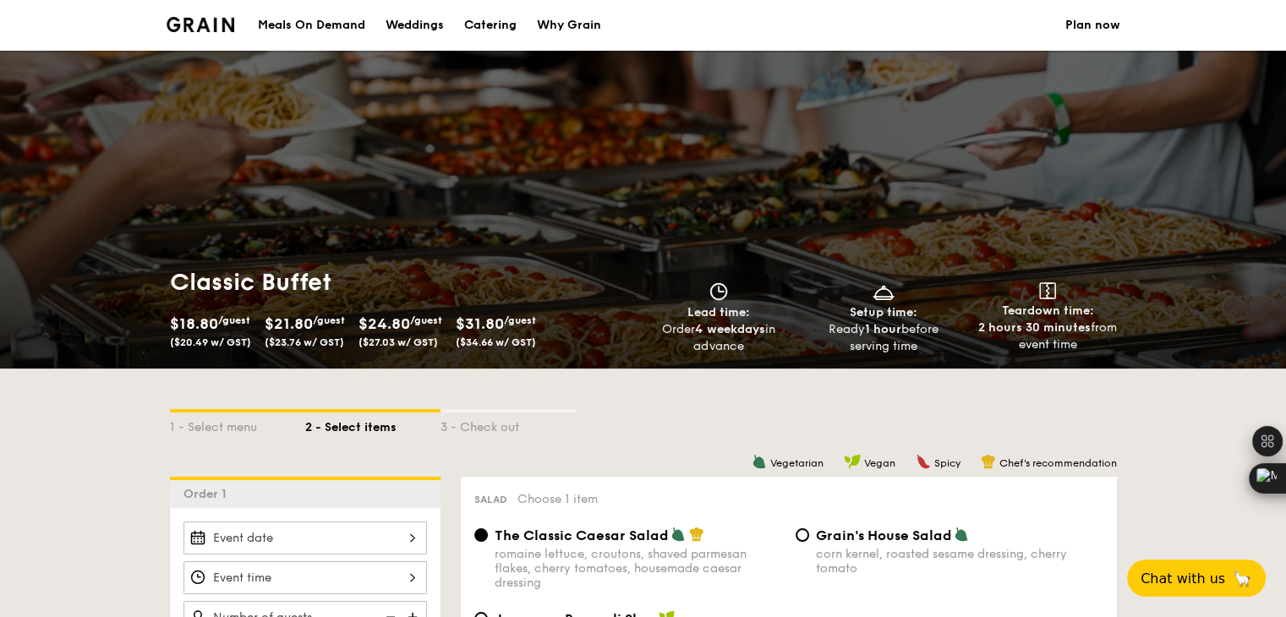 The image size is (1286, 617). Describe the element at coordinates (557, 499) in the screenshot. I see `span: Choose 1 item` at that location.